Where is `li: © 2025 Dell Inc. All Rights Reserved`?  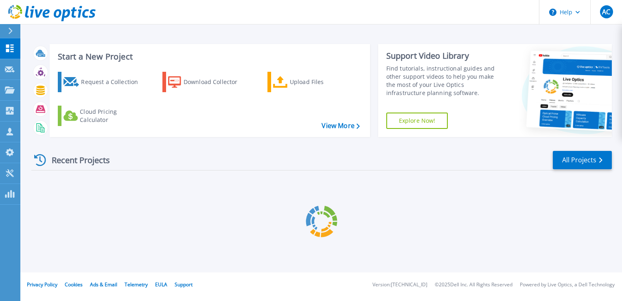
li: © 2025 Dell Inc. All Rights Reserved is located at coordinates (474, 284).